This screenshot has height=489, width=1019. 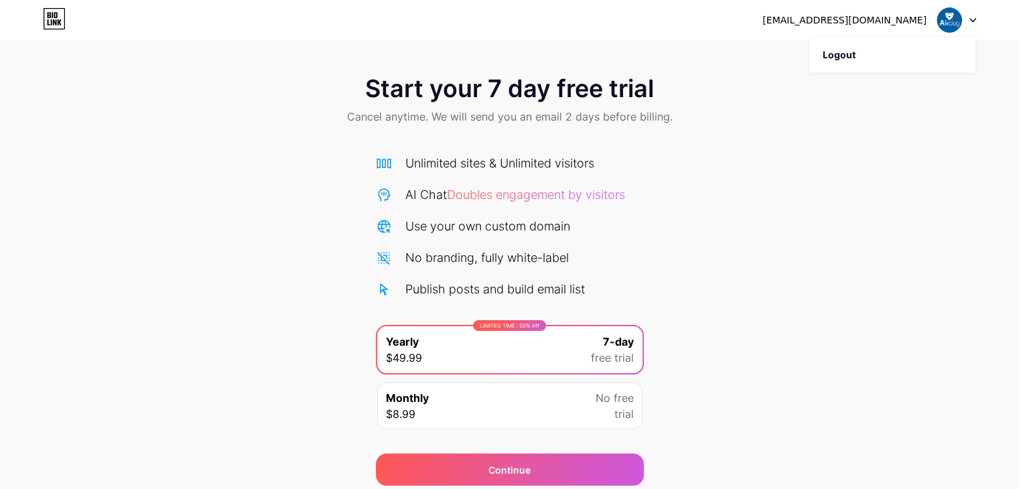 I want to click on div: No branding, fully white-label, so click(x=487, y=257).